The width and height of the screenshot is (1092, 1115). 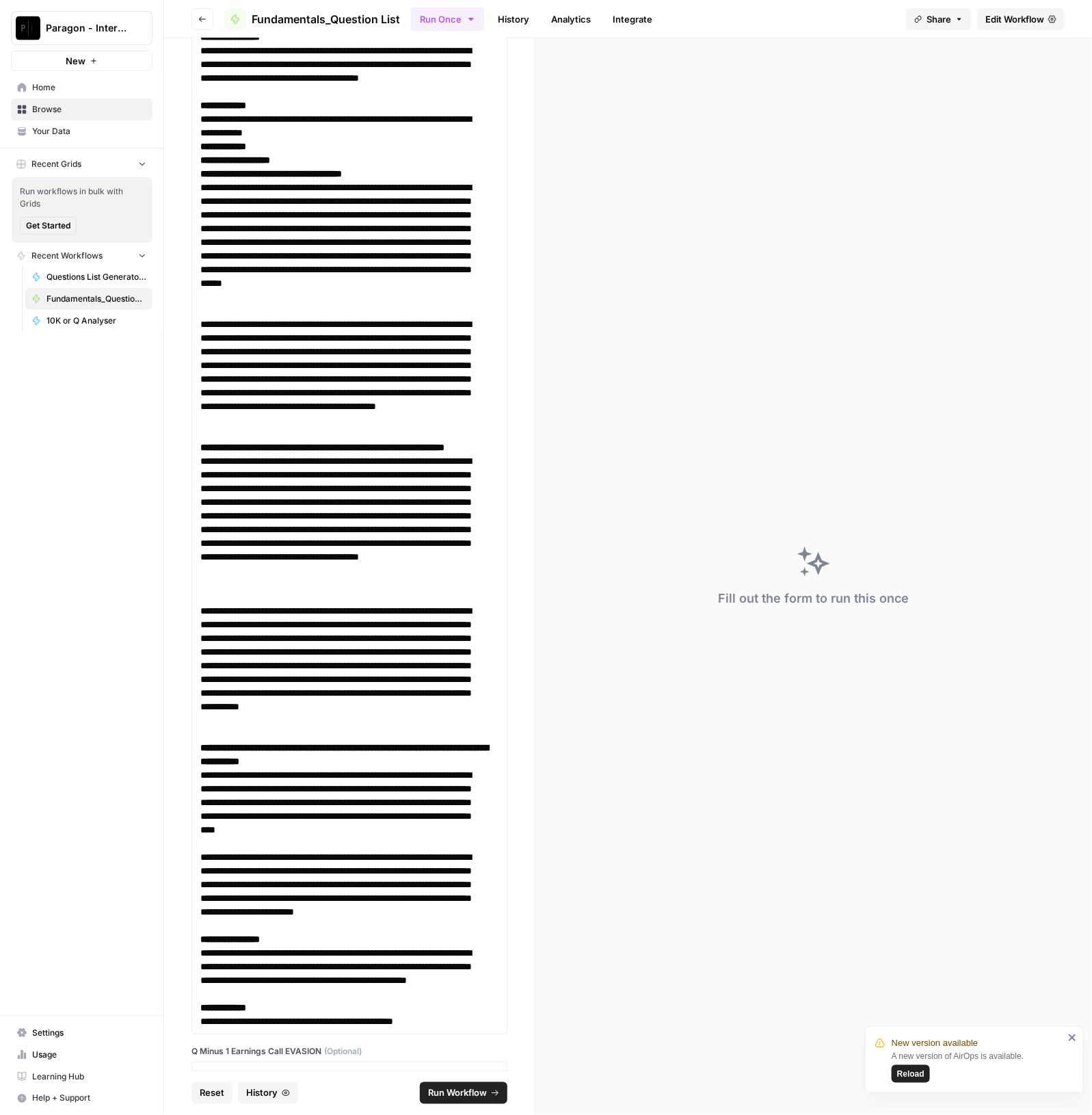 I want to click on a: Edit Workflow, so click(x=1021, y=19).